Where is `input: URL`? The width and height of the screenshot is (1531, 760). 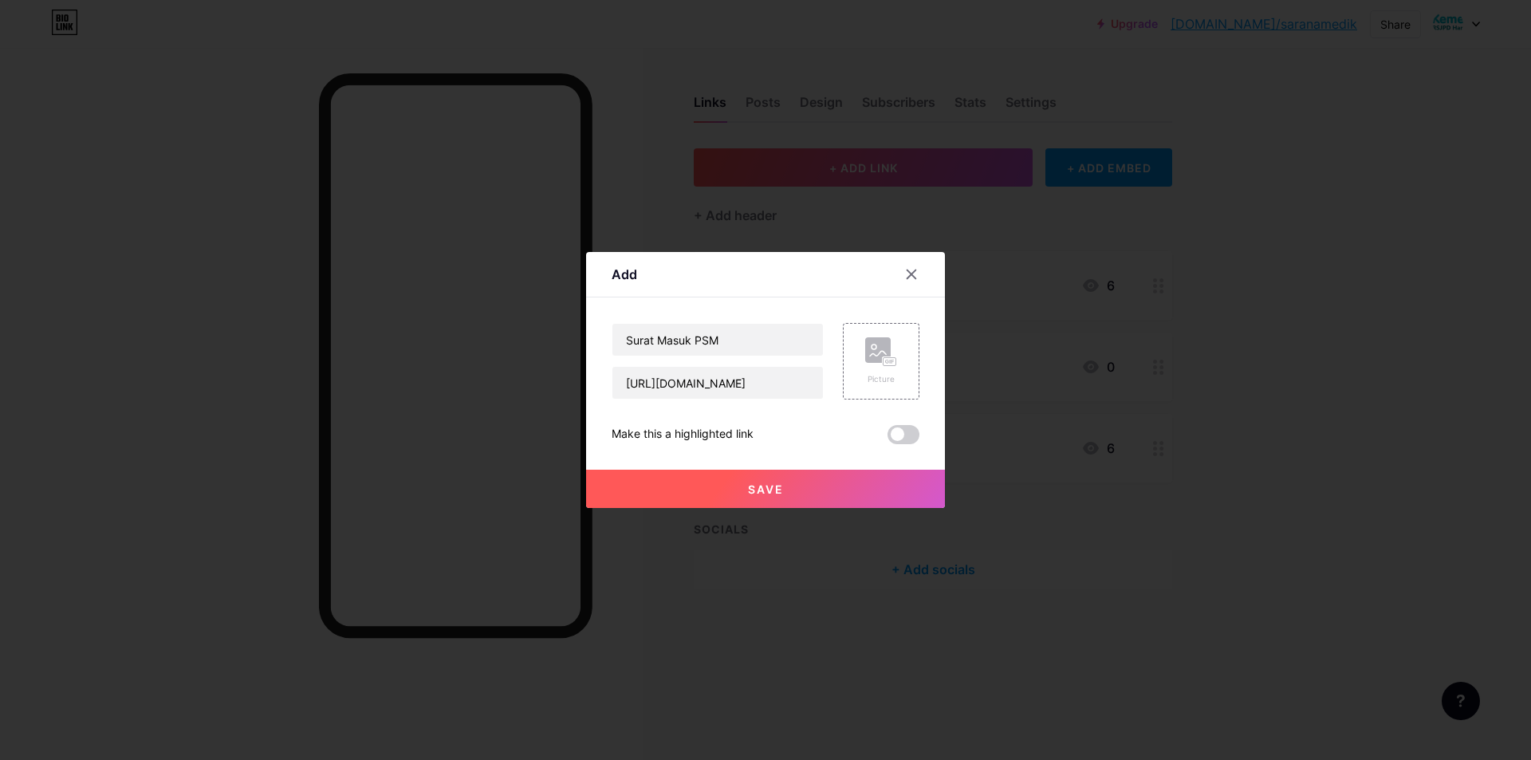 input: URL is located at coordinates (718, 383).